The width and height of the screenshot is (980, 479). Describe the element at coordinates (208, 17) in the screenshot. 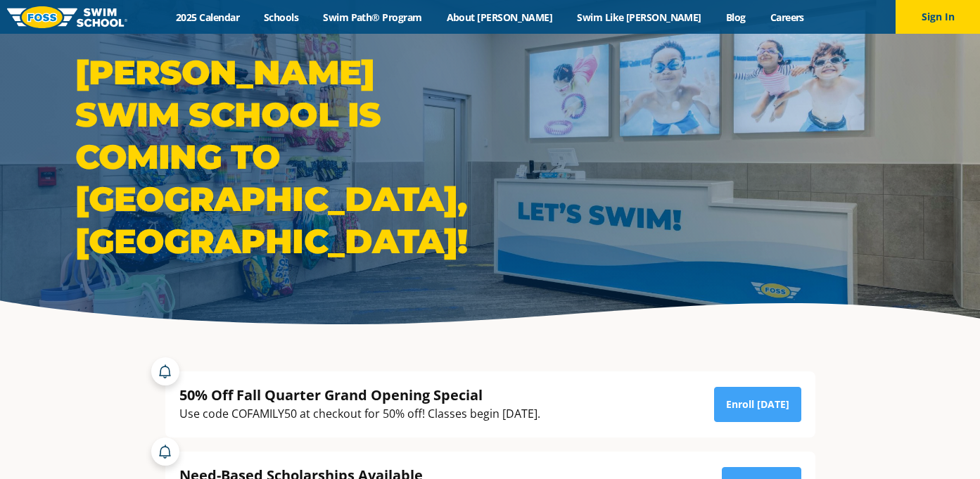

I see `a: 2025 Calendar` at that location.